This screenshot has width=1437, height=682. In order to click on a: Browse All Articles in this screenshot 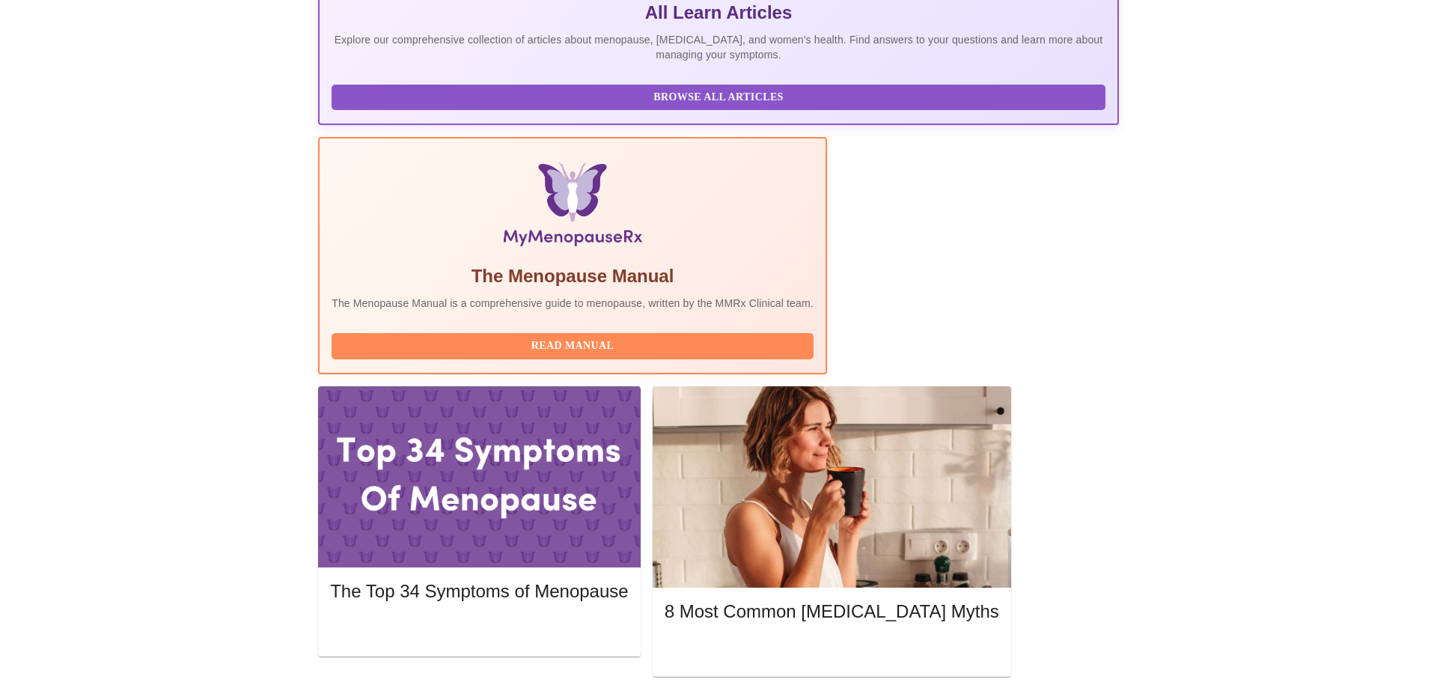, I will do `click(720, 96)`.